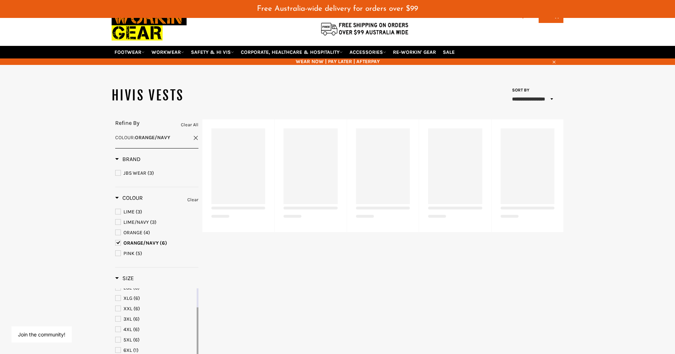  Describe the element at coordinates (155, 319) in the screenshot. I see `a: 3XL` at that location.